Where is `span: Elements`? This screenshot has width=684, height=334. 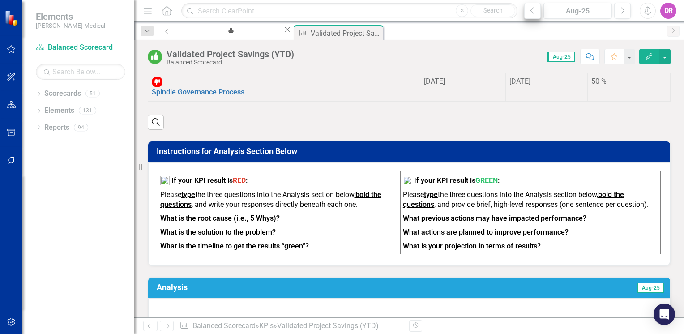
span: Elements is located at coordinates (70, 17).